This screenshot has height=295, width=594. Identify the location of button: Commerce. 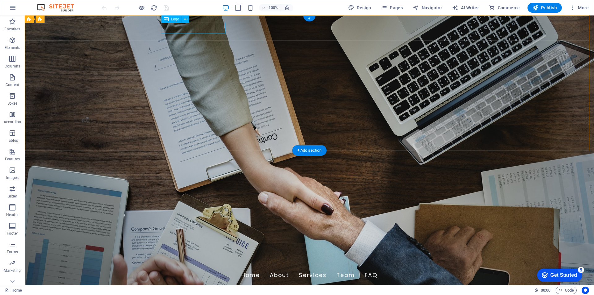
(504, 8).